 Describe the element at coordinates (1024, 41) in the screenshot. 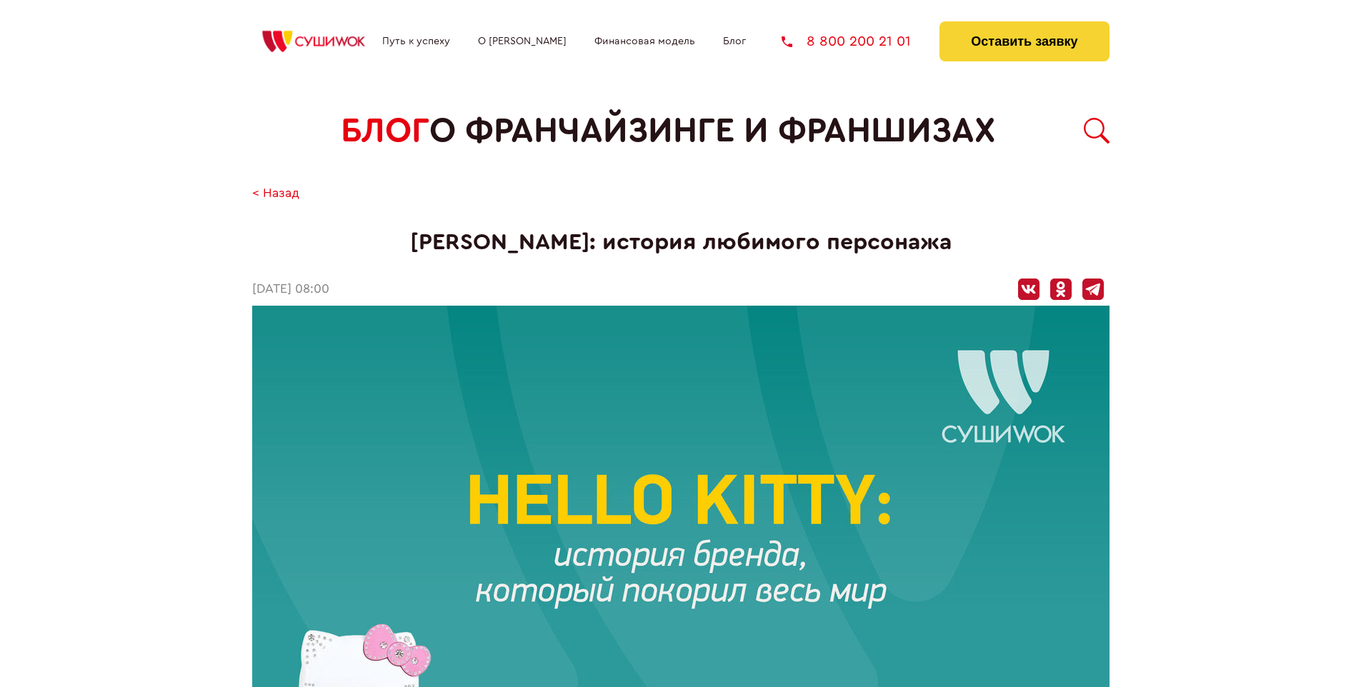

I see `button: Оставить заявку` at that location.